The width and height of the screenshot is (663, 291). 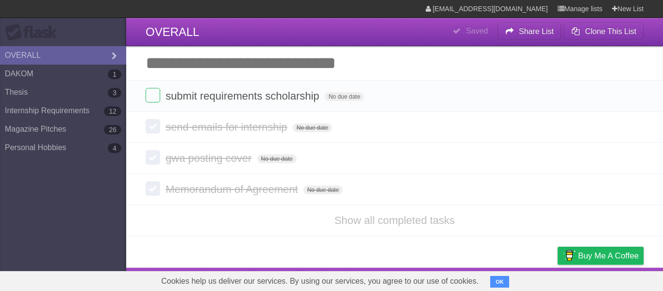 I want to click on b: 1, so click(x=114, y=74).